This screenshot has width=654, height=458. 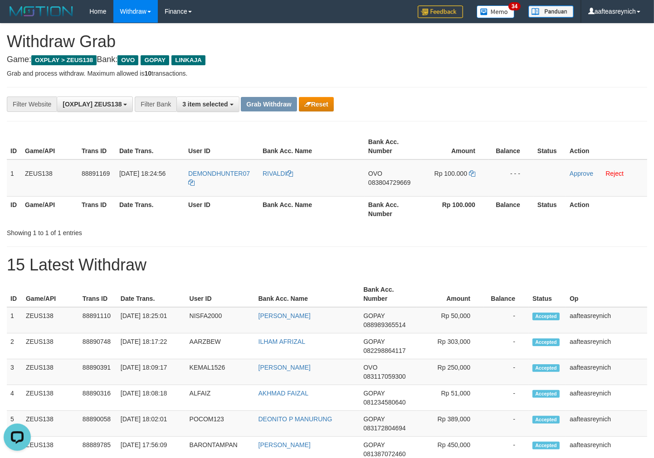 What do you see at coordinates (15, 320) in the screenshot?
I see `td: 1` at bounding box center [15, 320].